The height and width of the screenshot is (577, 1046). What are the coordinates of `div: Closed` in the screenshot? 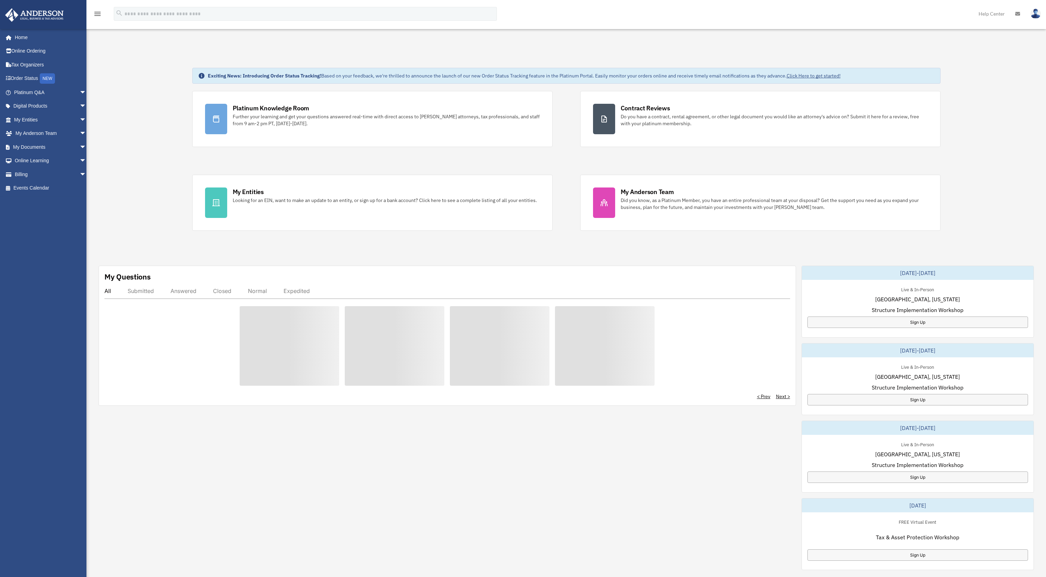 It's located at (222, 291).